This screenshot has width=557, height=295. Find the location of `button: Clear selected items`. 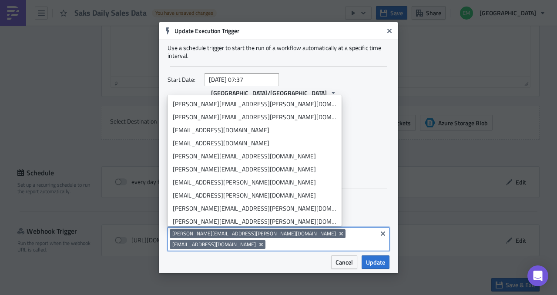

button: Clear selected items is located at coordinates (383, 234).